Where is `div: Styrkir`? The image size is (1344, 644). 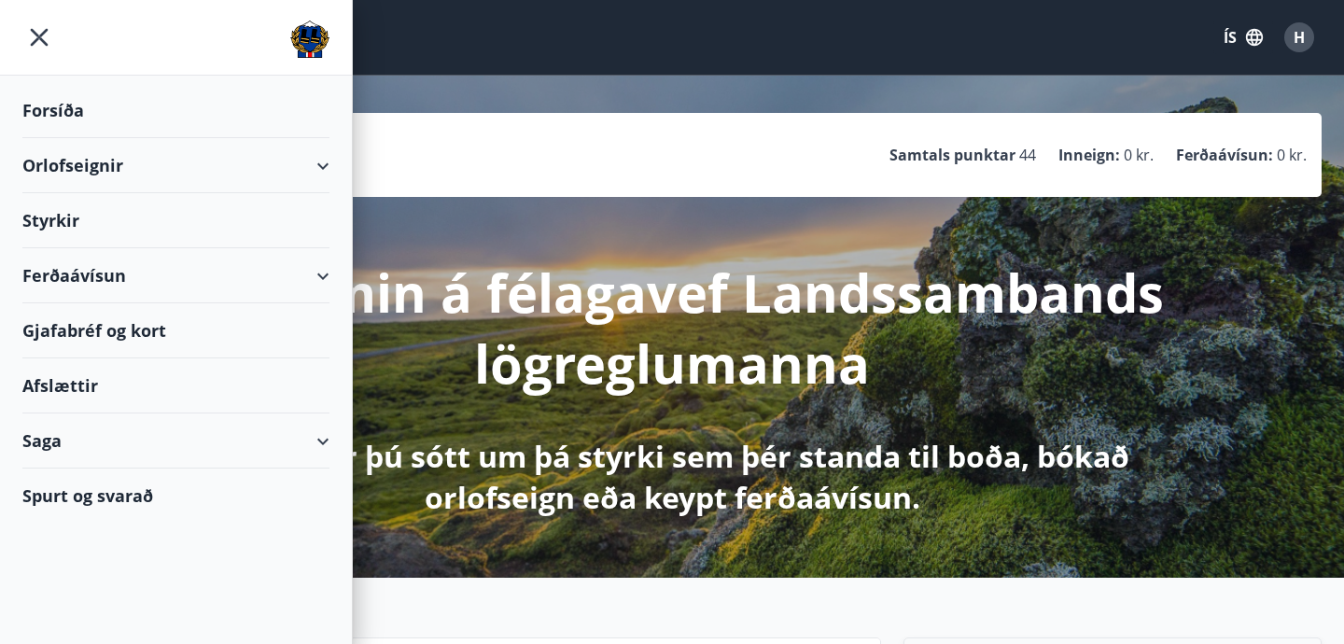 div: Styrkir is located at coordinates (175, 220).